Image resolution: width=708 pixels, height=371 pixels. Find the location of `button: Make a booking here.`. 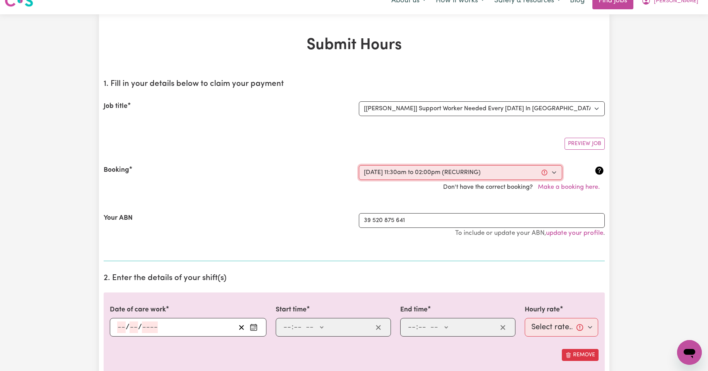

button: Make a booking here. is located at coordinates (569, 187).